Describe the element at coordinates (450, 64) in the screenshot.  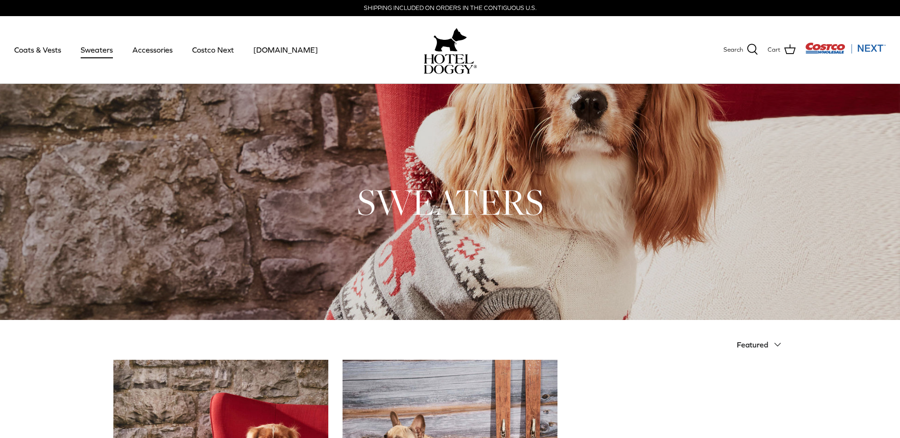
I see `img: hoteldoggycom` at that location.